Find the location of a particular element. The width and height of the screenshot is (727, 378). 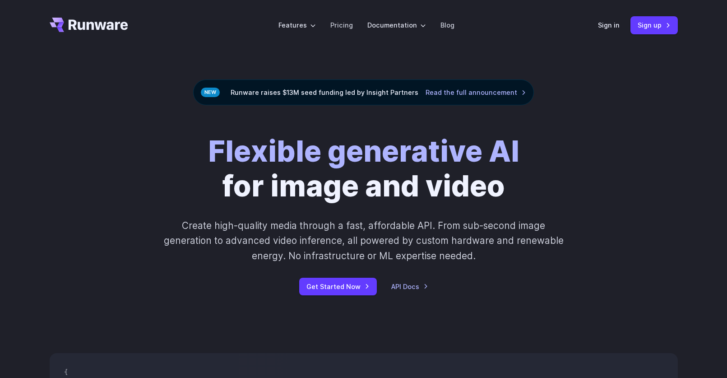

a: Get Started Now is located at coordinates (338, 286).